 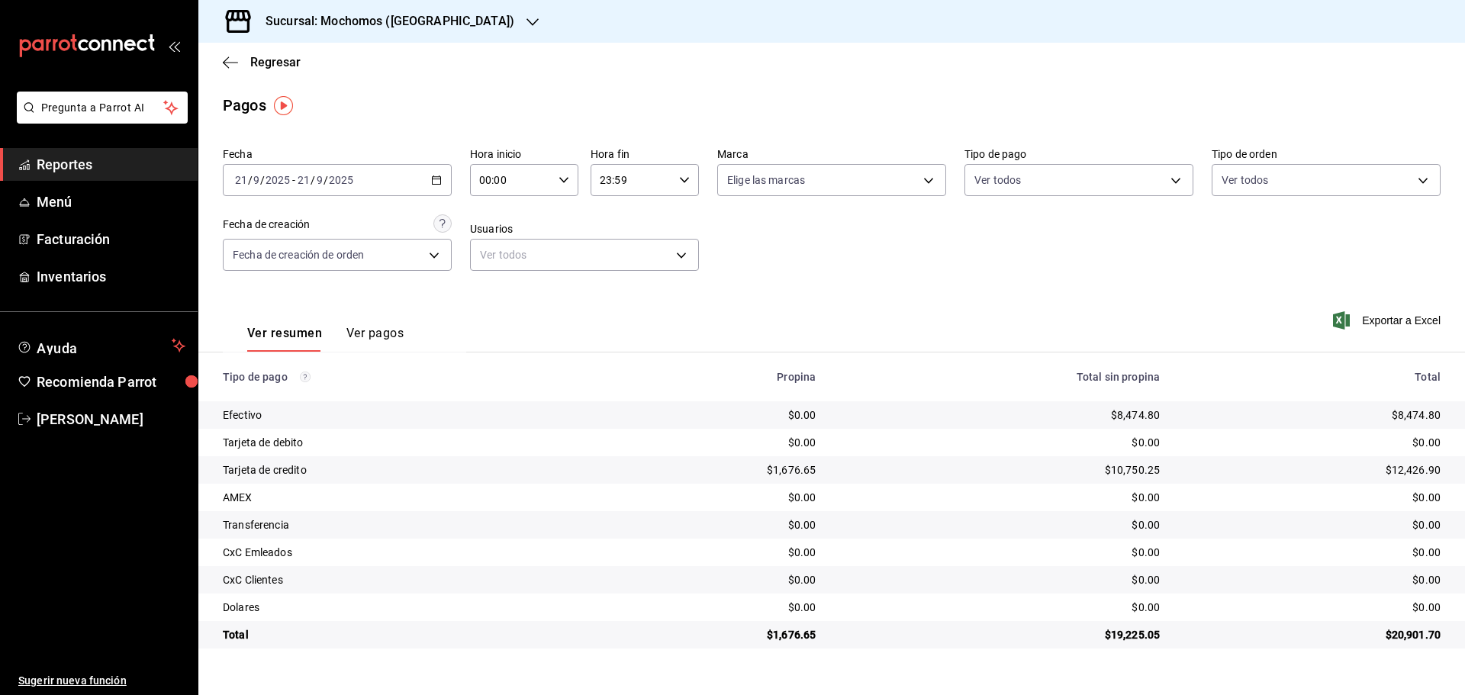 I want to click on div: Tarjeta de credito, so click(x=402, y=470).